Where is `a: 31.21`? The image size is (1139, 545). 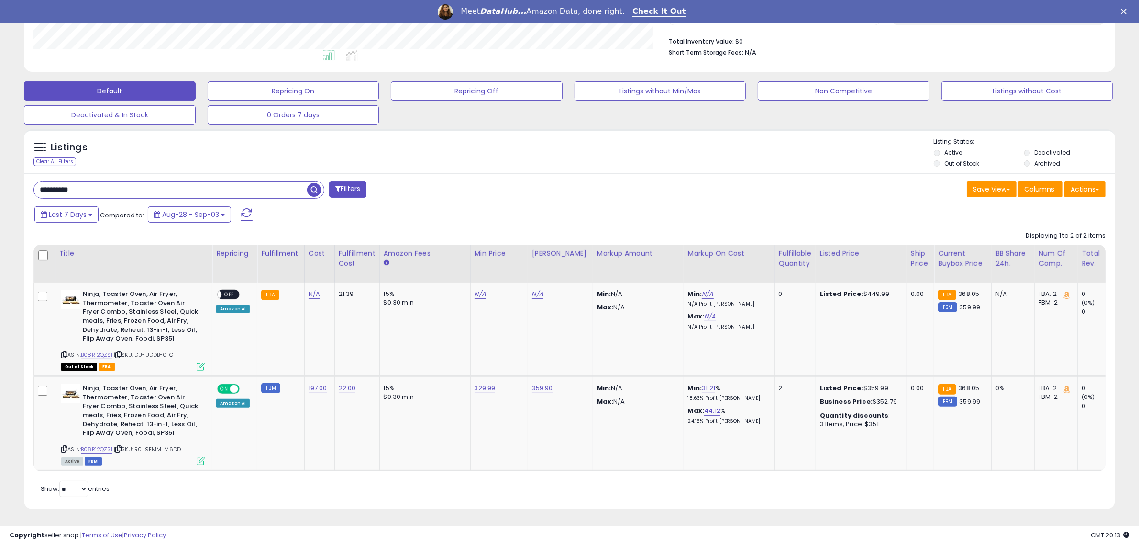 a: 31.21 is located at coordinates (709, 388).